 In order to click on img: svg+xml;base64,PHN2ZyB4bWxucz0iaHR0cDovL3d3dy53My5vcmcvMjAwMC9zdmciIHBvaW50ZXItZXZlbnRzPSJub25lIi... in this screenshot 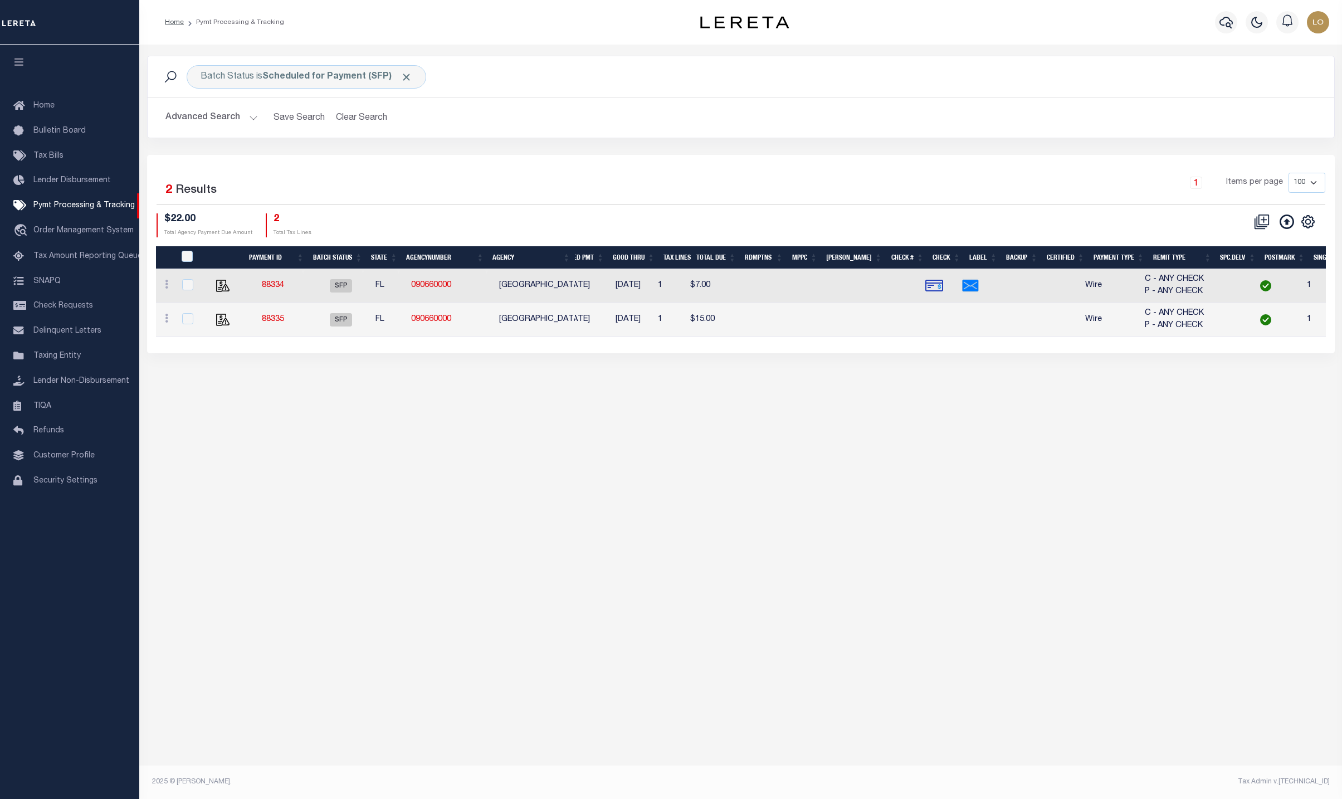, I will do `click(1319, 22)`.